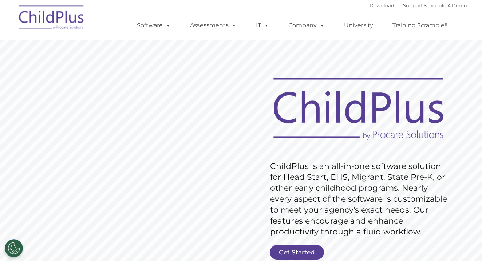  I want to click on button: Cookies Settings, so click(14, 248).